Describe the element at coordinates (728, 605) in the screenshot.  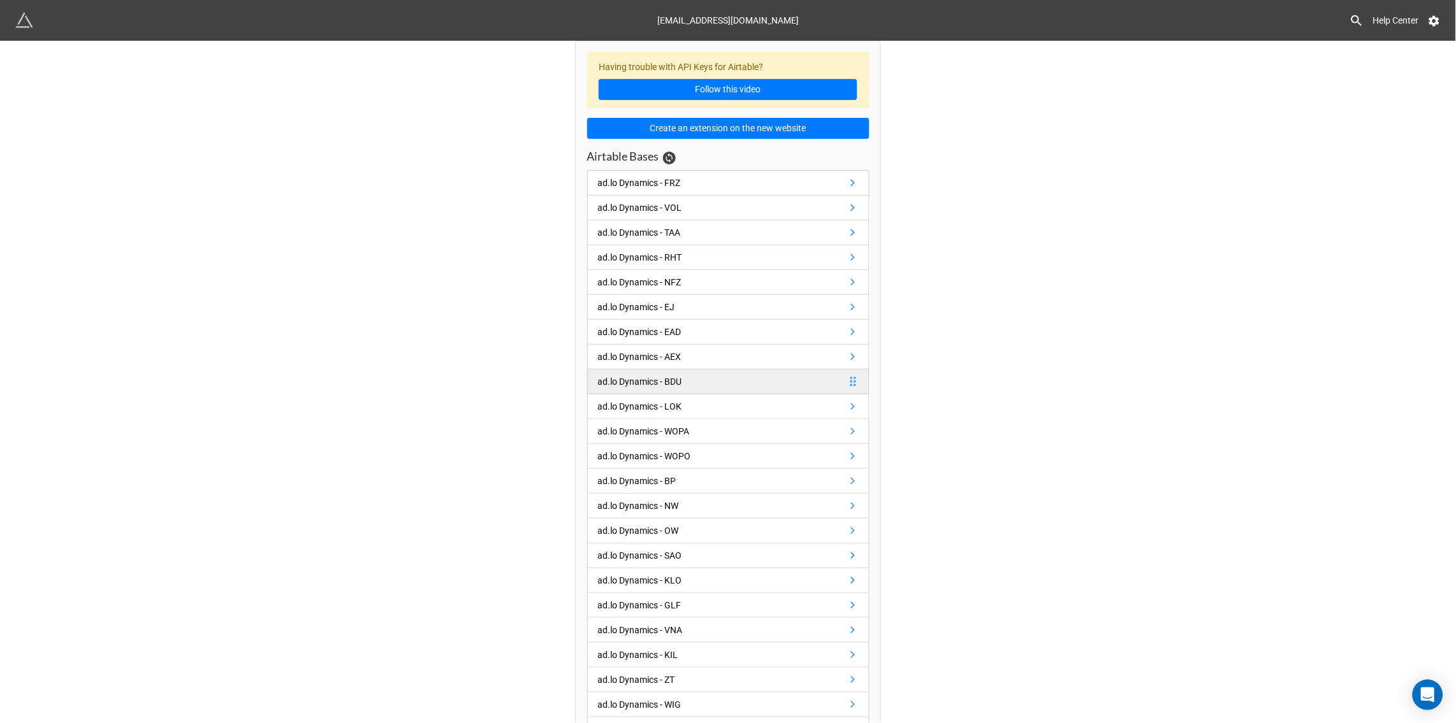
I see `a: ad.lo Dynamics - GLF` at that location.